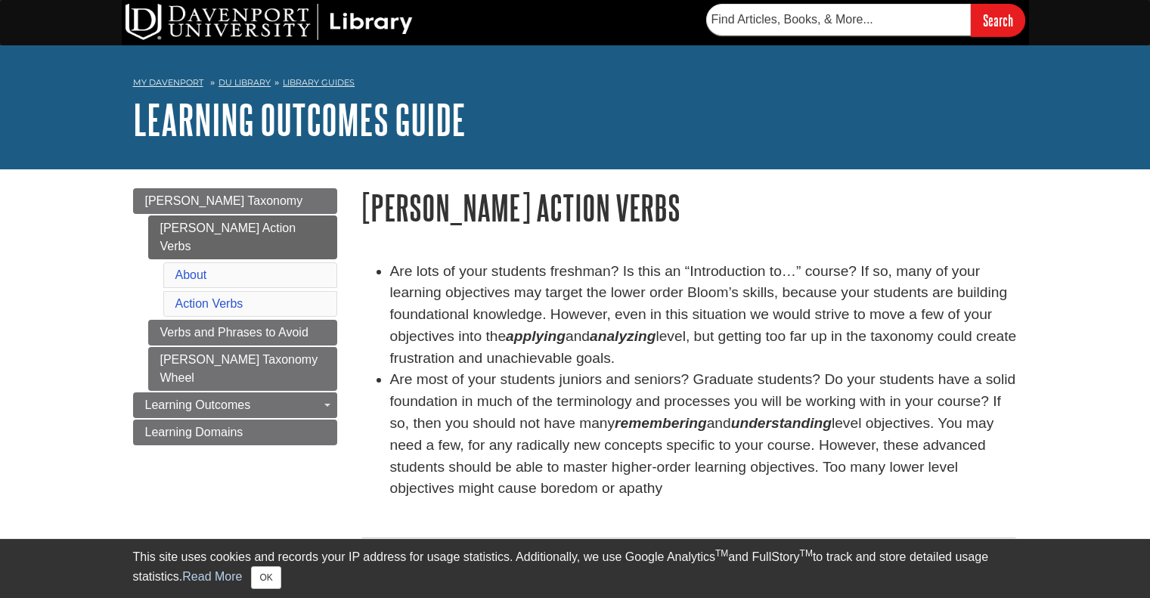 This screenshot has width=1150, height=598. Describe the element at coordinates (299, 119) in the screenshot. I see `a: Learning Outcomes Guide` at that location.